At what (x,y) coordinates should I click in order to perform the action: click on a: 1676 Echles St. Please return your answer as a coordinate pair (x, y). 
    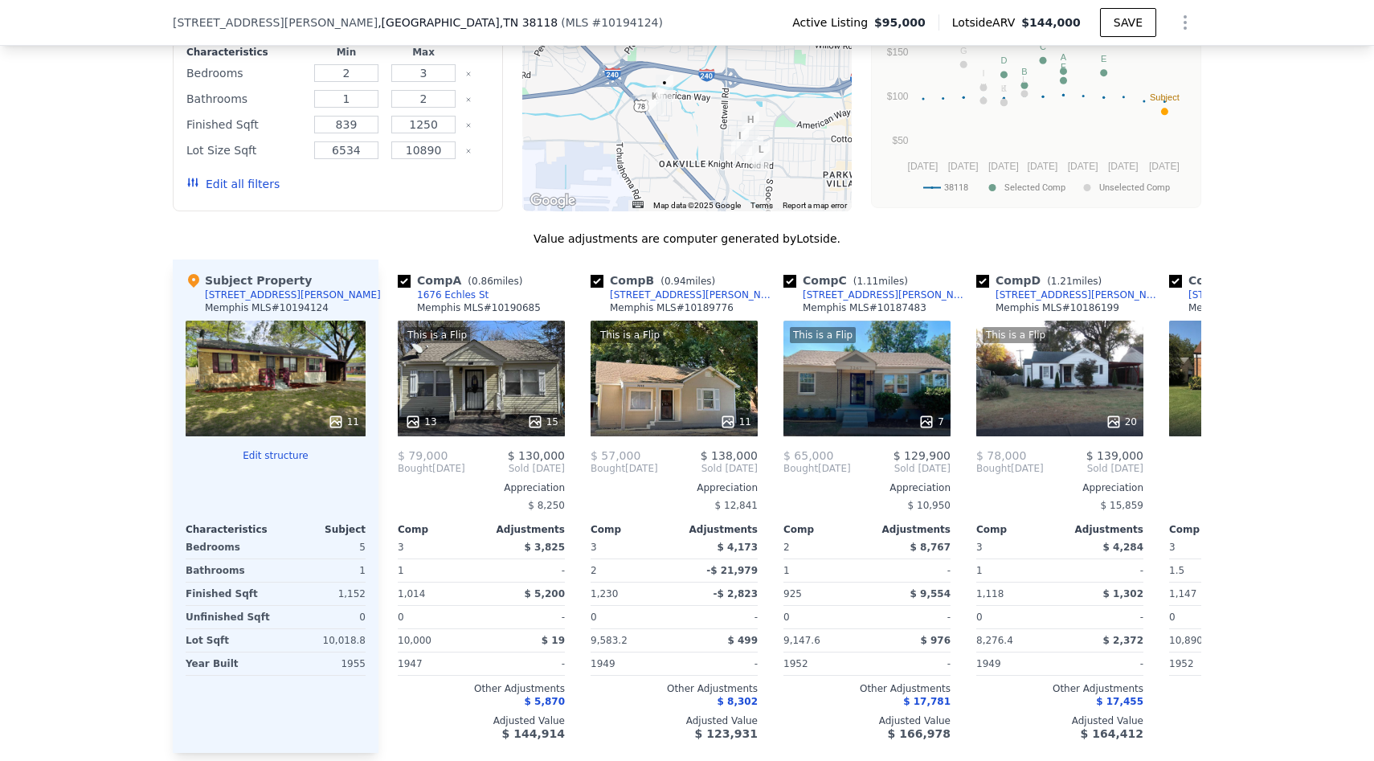
    Looking at the image, I should click on (443, 295).